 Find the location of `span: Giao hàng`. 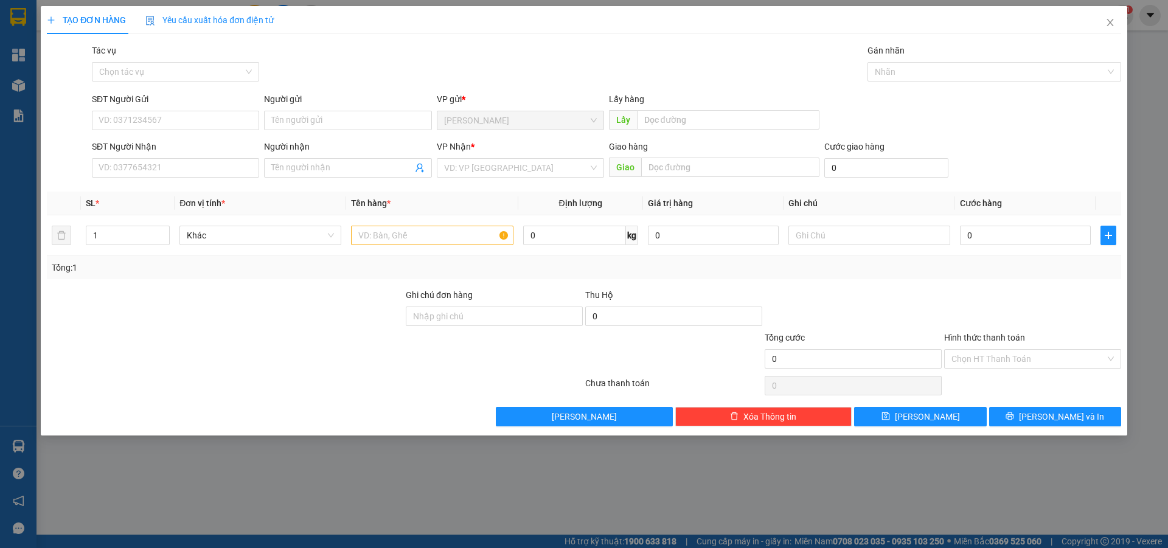

span: Giao hàng is located at coordinates (628, 147).